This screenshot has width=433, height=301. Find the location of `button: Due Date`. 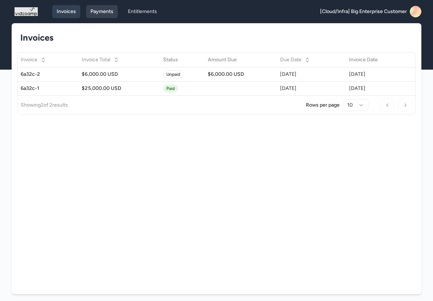

button: Due Date is located at coordinates (295, 60).